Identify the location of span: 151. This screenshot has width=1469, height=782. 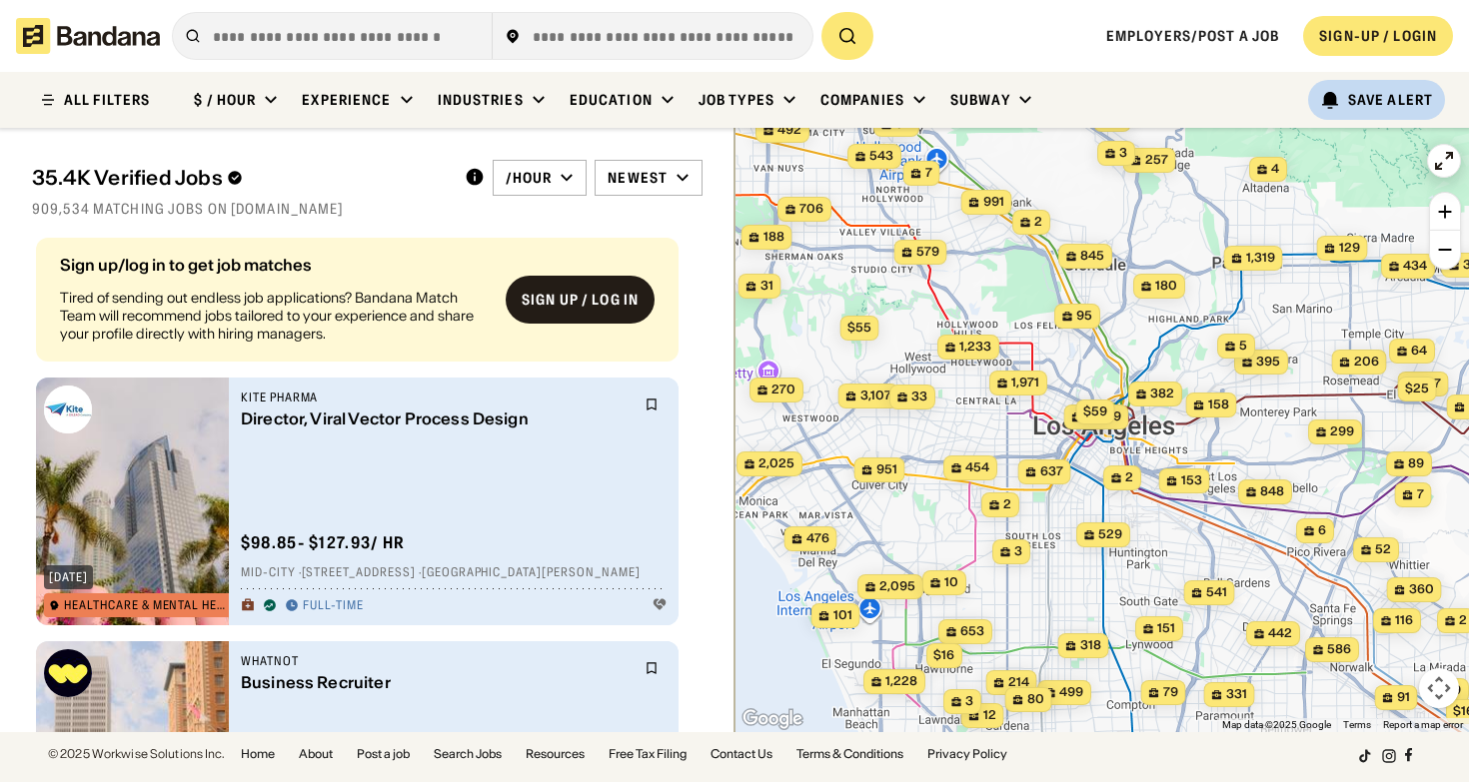
(1166, 629).